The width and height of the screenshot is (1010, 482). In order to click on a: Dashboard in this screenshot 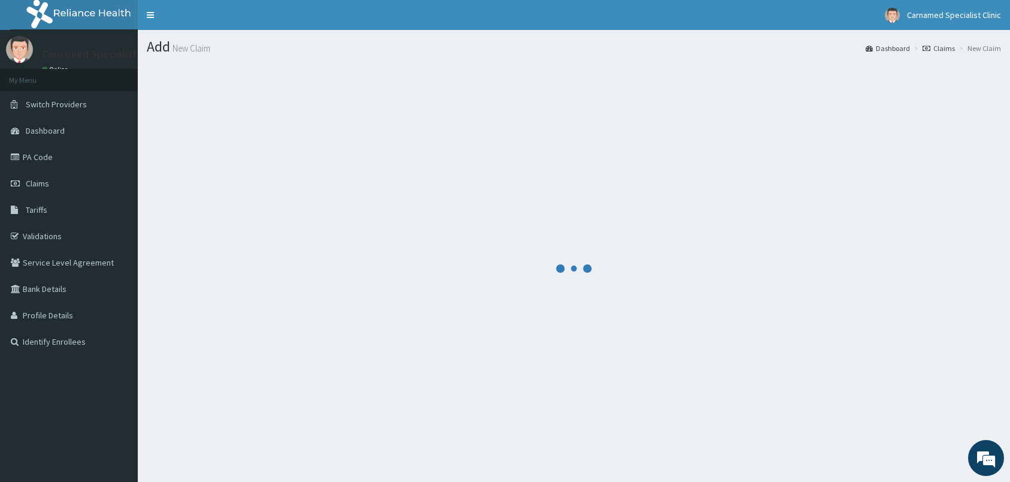, I will do `click(888, 48)`.